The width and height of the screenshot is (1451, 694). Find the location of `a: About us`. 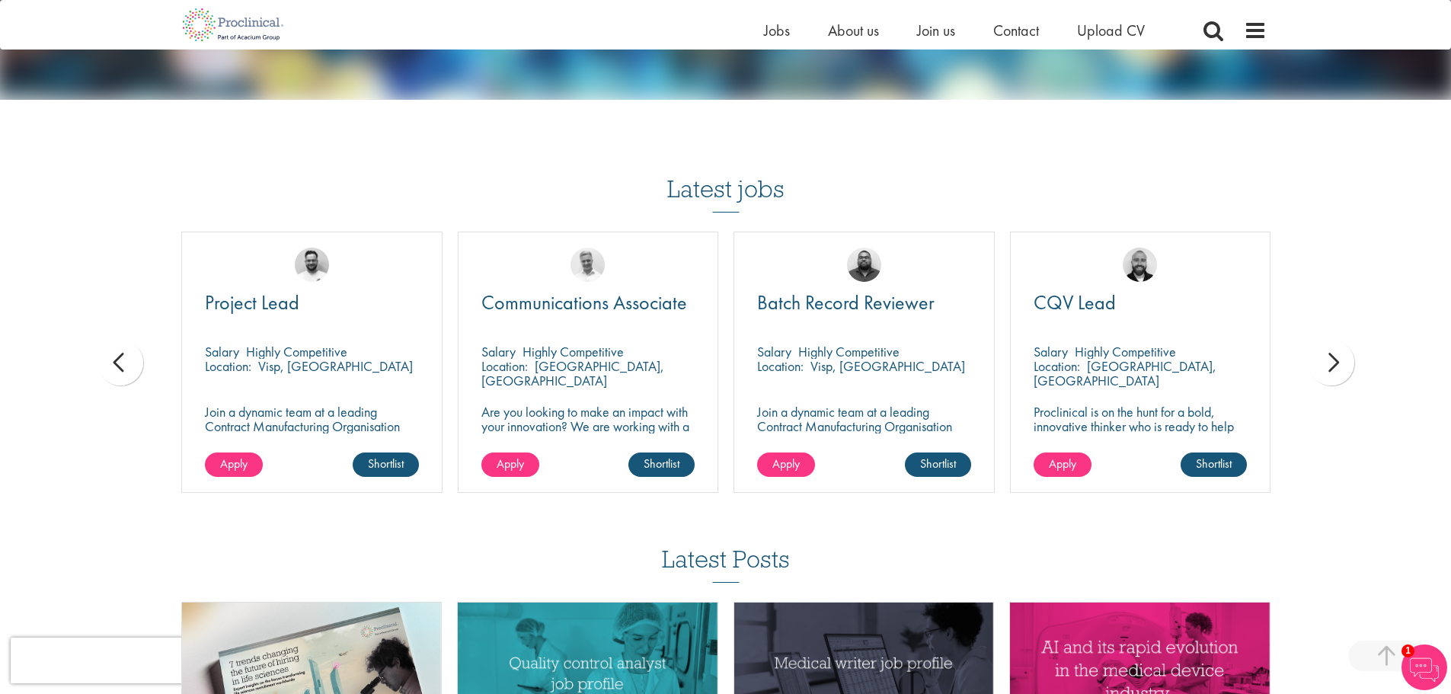

a: About us is located at coordinates (853, 30).